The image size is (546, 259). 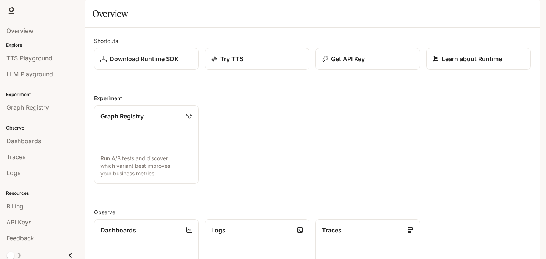 I want to click on a: Try TTS, so click(x=257, y=59).